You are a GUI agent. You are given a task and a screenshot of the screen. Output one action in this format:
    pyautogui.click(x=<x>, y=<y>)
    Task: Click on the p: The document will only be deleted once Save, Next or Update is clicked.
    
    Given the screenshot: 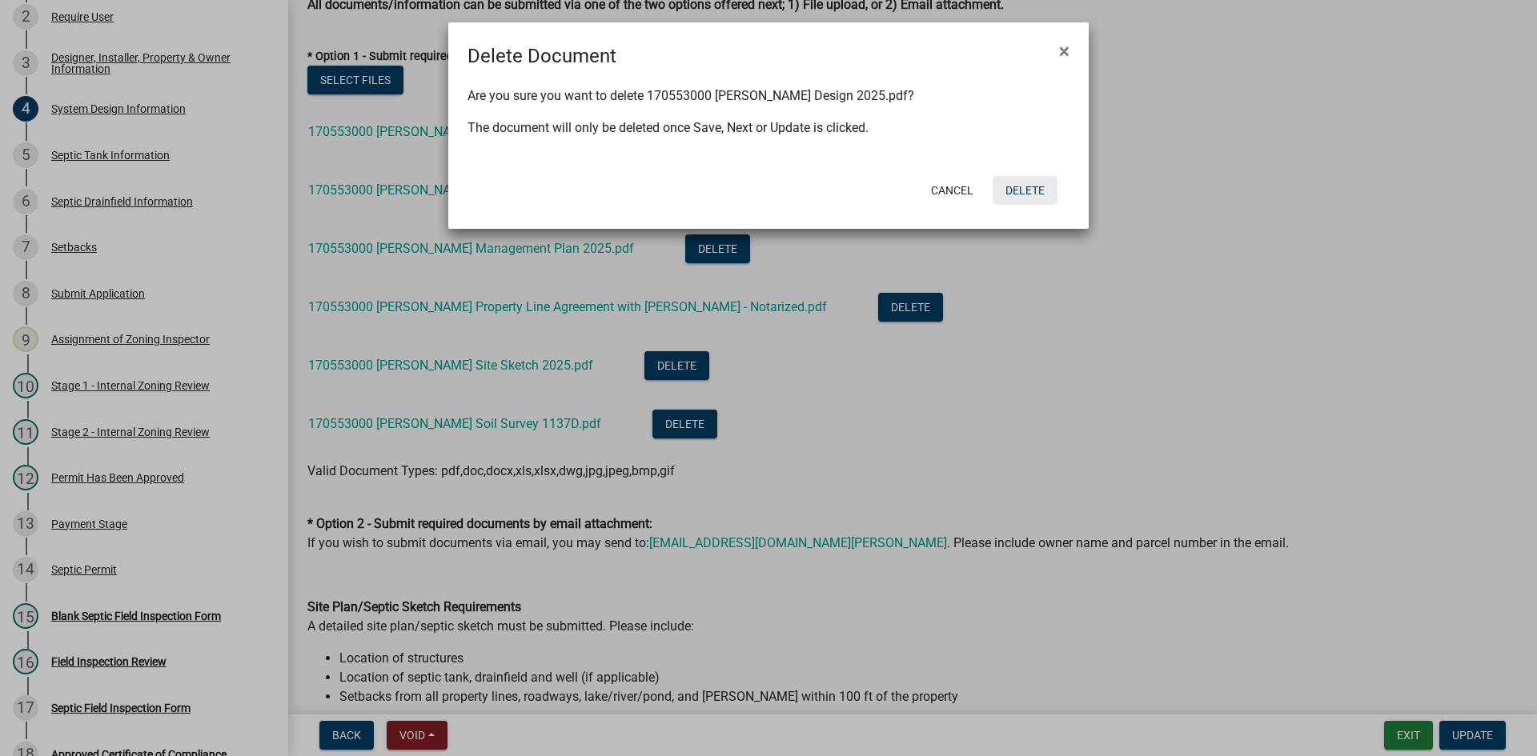 What is the action you would take?
    pyautogui.click(x=768, y=128)
    